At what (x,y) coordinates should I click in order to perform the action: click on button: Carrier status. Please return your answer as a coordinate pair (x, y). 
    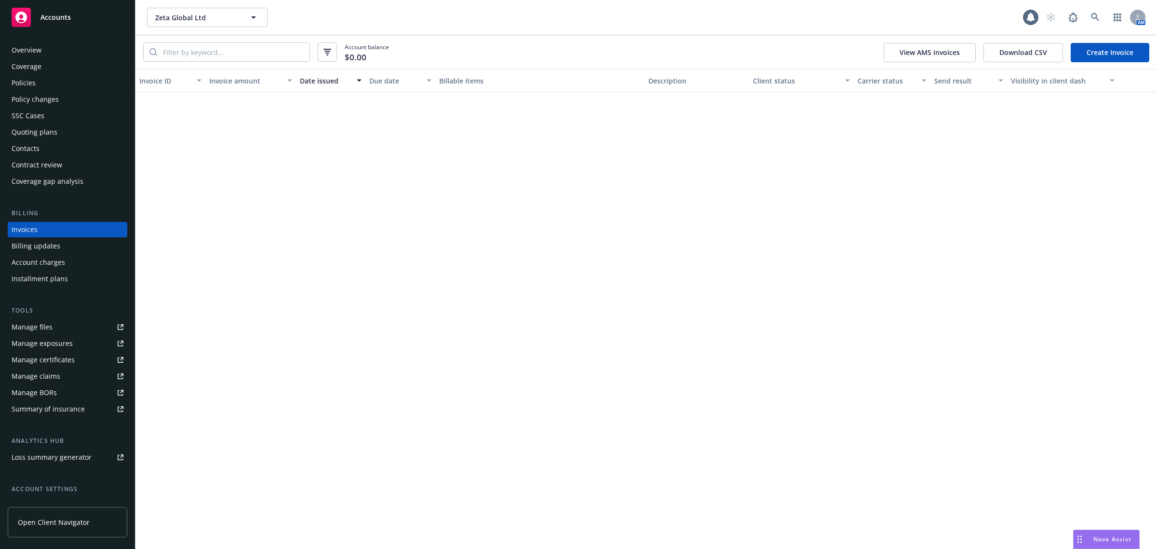
    Looking at the image, I should click on (892, 81).